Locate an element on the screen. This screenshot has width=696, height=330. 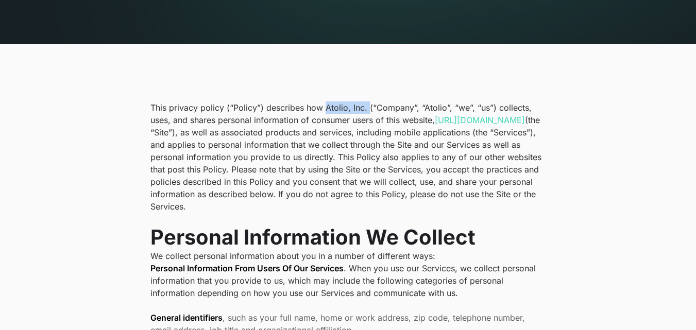
p: This privacy policy (“Policy”) describes how Atolio, Inc. (“Company”, “Atolio”, “we”, “us”) colle... is located at coordinates (348, 157).